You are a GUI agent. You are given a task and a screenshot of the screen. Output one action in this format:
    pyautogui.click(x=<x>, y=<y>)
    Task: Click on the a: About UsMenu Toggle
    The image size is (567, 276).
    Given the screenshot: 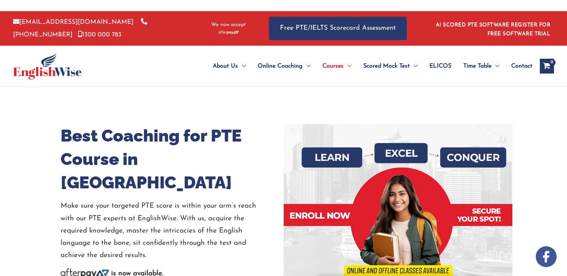 What is the action you would take?
    pyautogui.click(x=229, y=66)
    